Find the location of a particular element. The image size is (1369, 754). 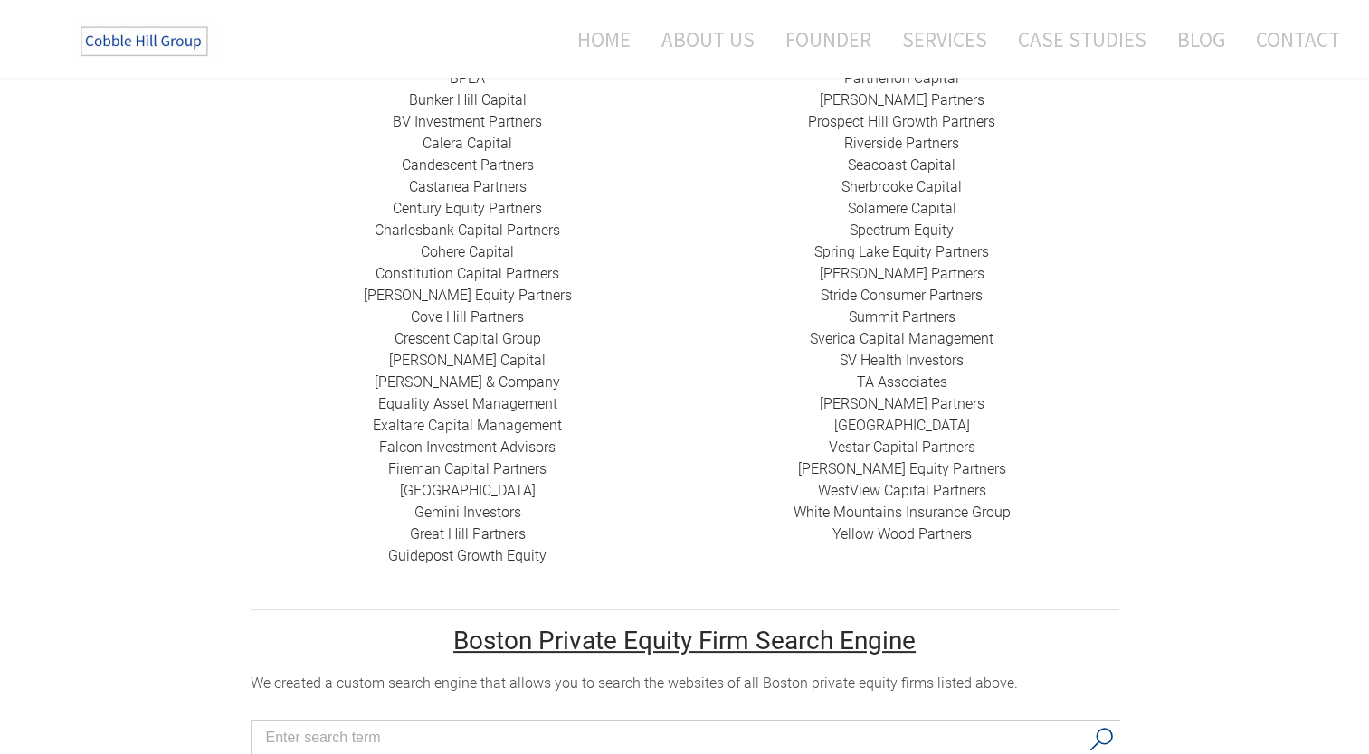

a: Constitution Capital Partners is located at coordinates (467, 273).